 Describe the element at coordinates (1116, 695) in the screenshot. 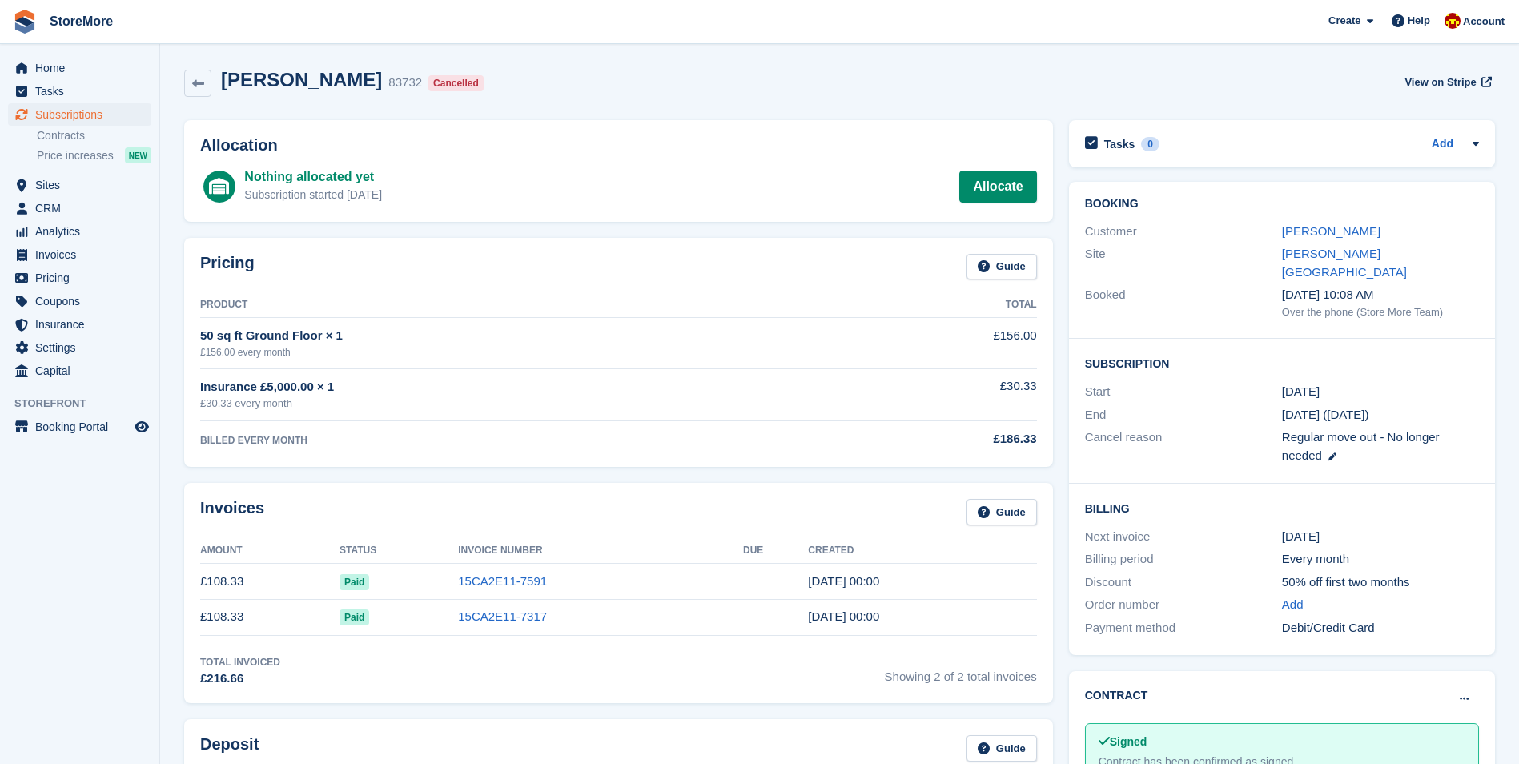

I see `h2: Contract` at that location.